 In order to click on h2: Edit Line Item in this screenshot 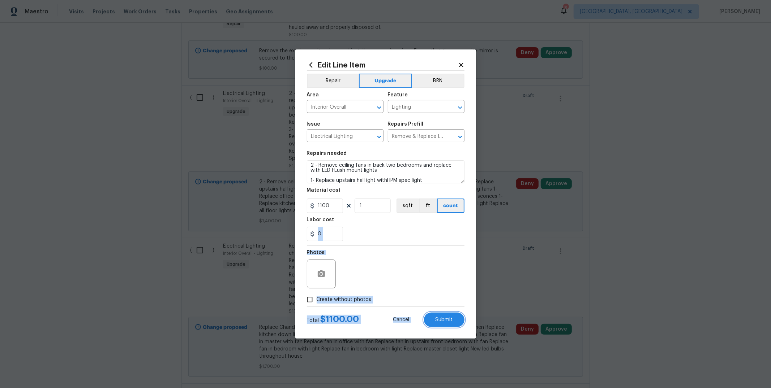, I will do `click(382, 65)`.